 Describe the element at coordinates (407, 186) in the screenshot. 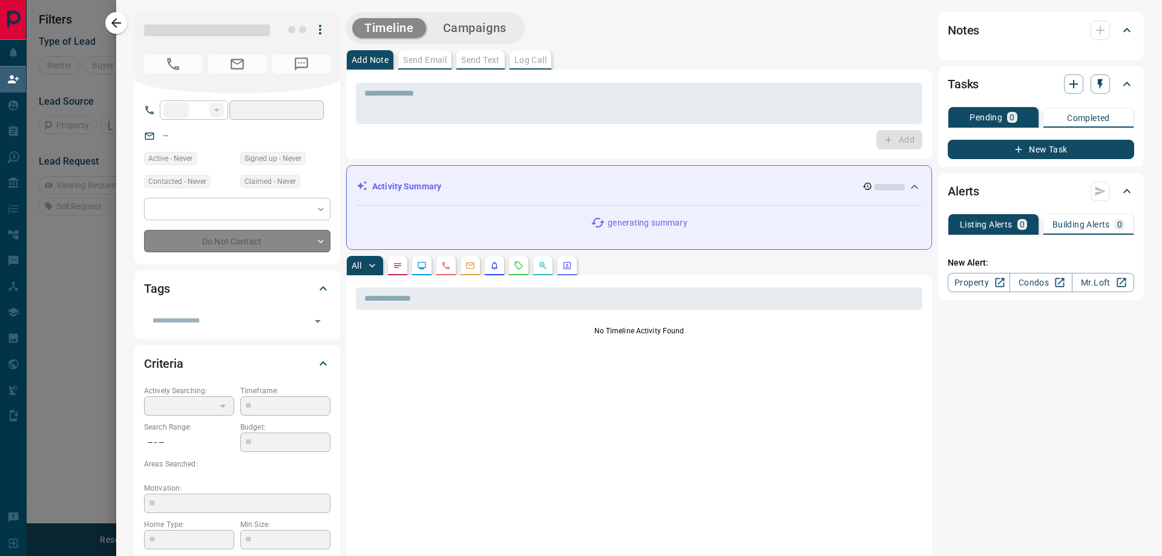

I see `p: Activity Summary` at that location.